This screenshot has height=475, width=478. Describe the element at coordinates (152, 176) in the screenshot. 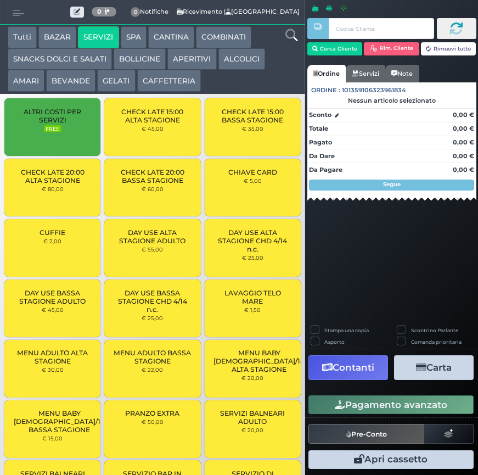

I see `span: CHECK LATE 20:00 BASSA STAGIONE` at that location.